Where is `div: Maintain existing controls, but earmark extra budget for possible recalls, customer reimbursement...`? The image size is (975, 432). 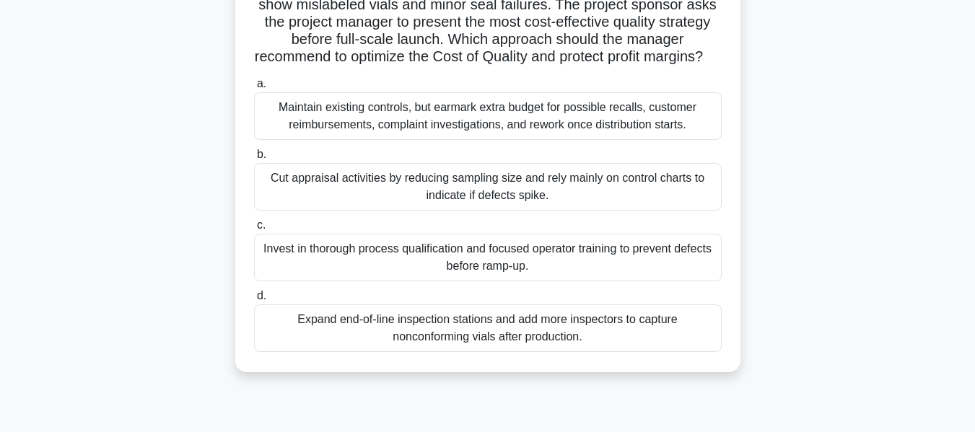
div: Maintain existing controls, but earmark extra budget for possible recalls, customer reimbursement... is located at coordinates (488, 116).